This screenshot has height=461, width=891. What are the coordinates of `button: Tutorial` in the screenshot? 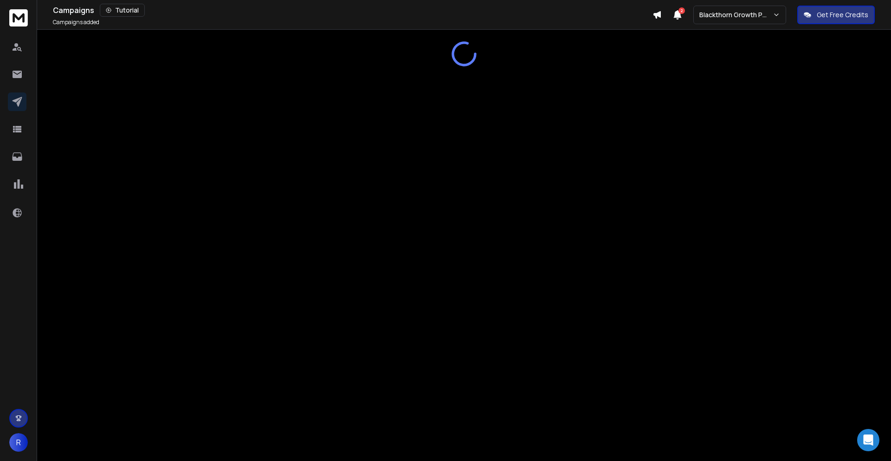 It's located at (122, 10).